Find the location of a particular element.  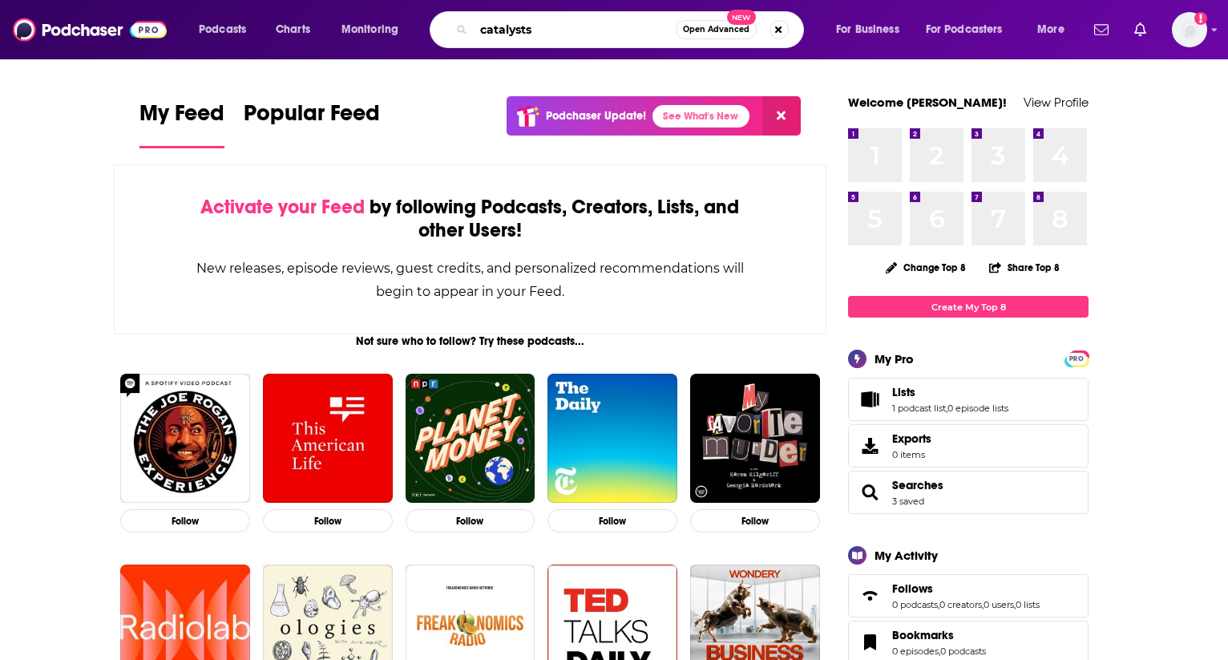

a: 0 creators is located at coordinates (960, 604).